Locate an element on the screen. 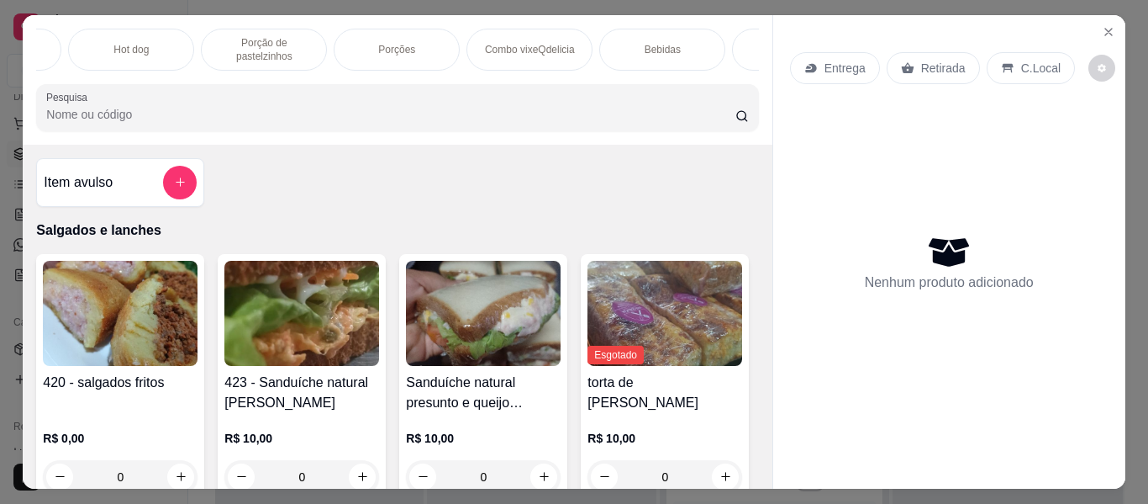 The width and height of the screenshot is (1148, 504). p: C.Local is located at coordinates (1041, 68).